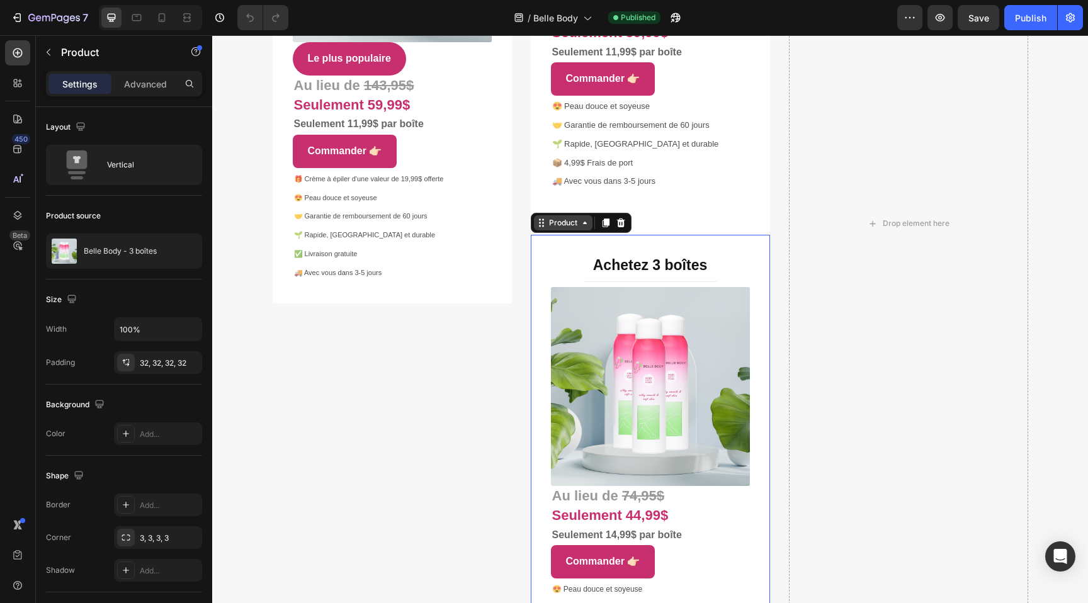  What do you see at coordinates (59, 538) in the screenshot?
I see `div: Corner` at bounding box center [59, 538].